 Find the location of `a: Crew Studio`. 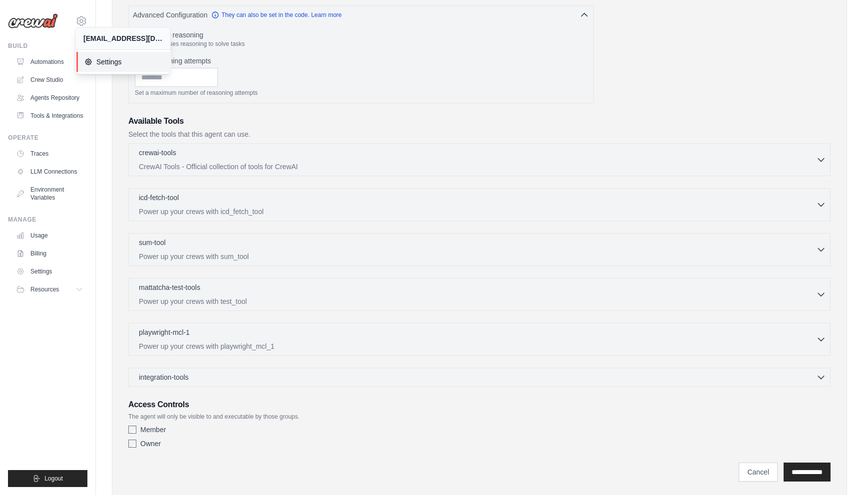

a: Crew Studio is located at coordinates (49, 80).